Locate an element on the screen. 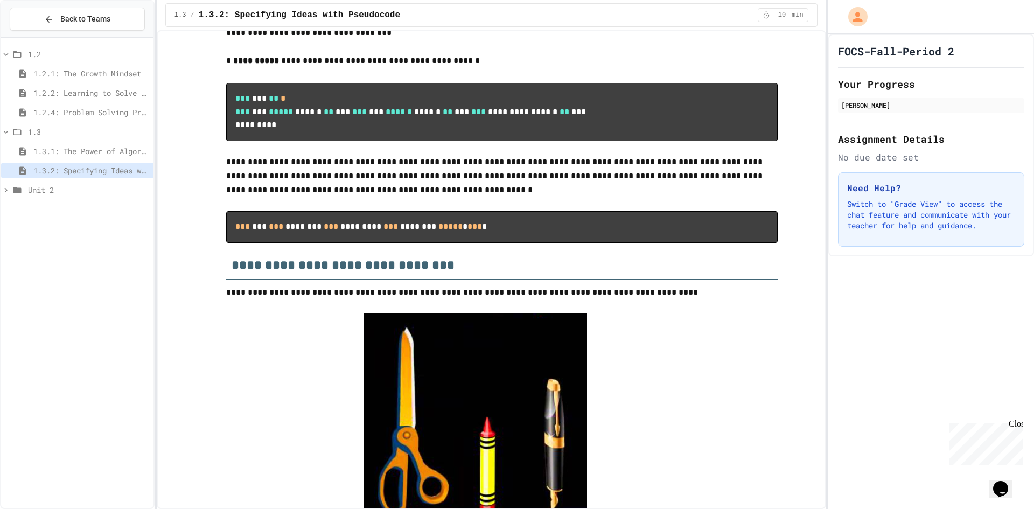 The image size is (1034, 509). h1: FOCS-Fall-Period 2 is located at coordinates (896, 51).